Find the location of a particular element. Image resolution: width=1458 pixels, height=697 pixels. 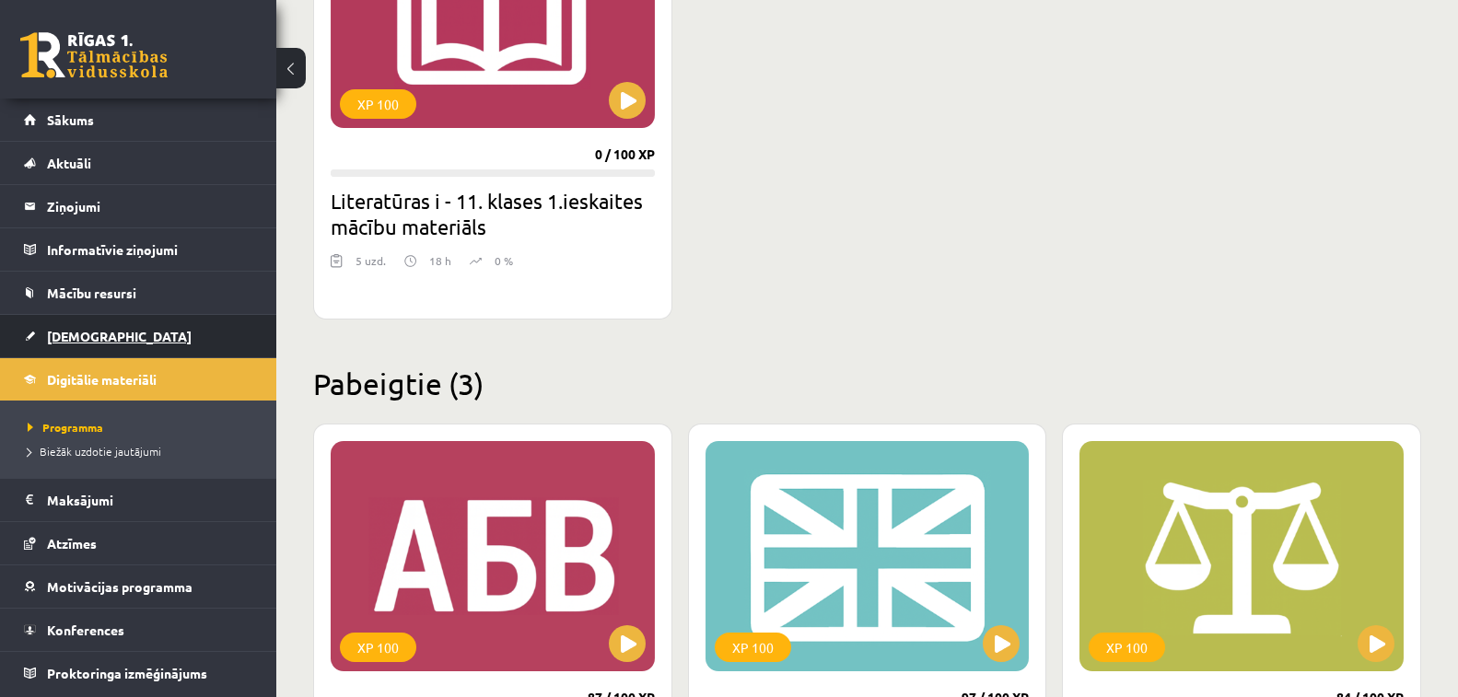

legend: Ziņojumi is located at coordinates (150, 206).